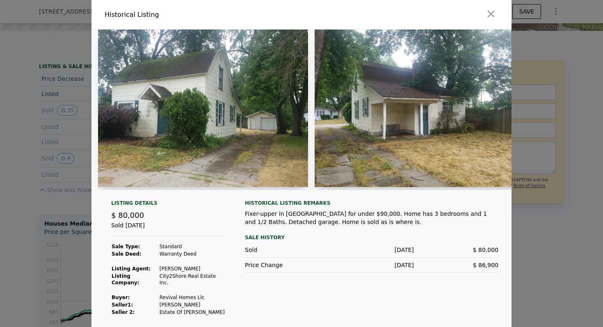  What do you see at coordinates (126, 254) in the screenshot?
I see `strong: Sale Deed:` at bounding box center [126, 254].